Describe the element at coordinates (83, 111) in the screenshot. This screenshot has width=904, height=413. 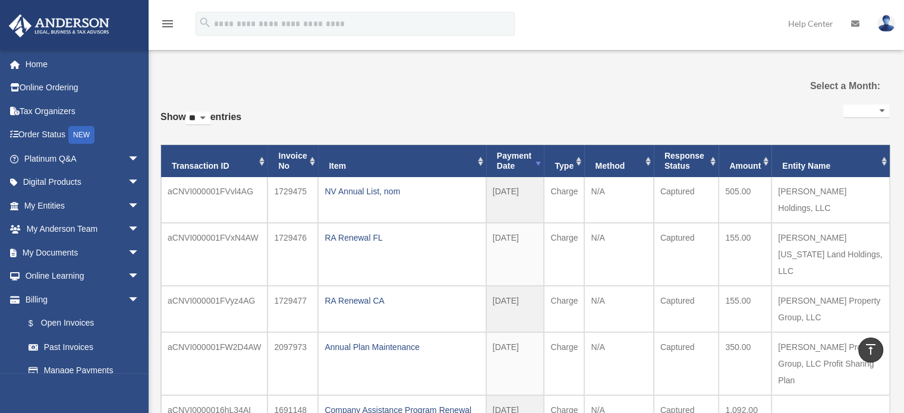
I see `a: Tax Organizers` at that location.